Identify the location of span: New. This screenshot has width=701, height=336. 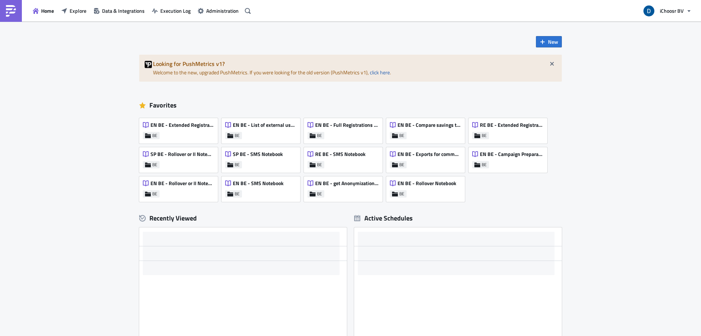
(553, 42).